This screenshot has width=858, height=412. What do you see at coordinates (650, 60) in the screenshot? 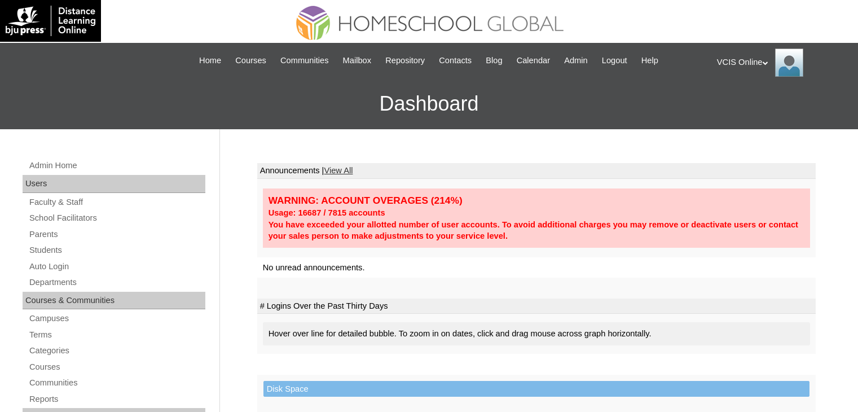
I see `span: Help` at bounding box center [650, 60].